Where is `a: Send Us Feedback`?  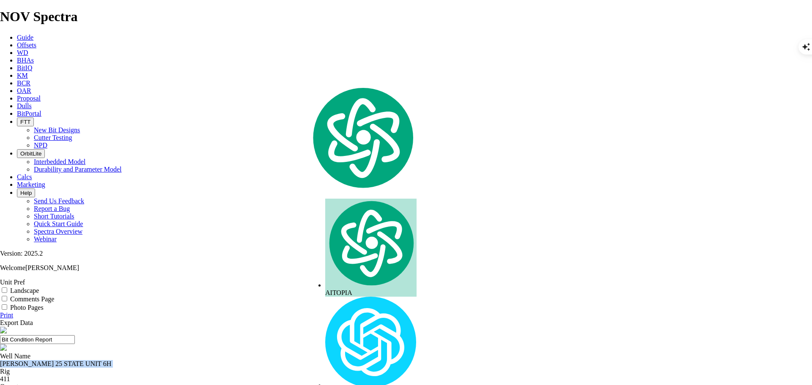 a: Send Us Feedback is located at coordinates (59, 201).